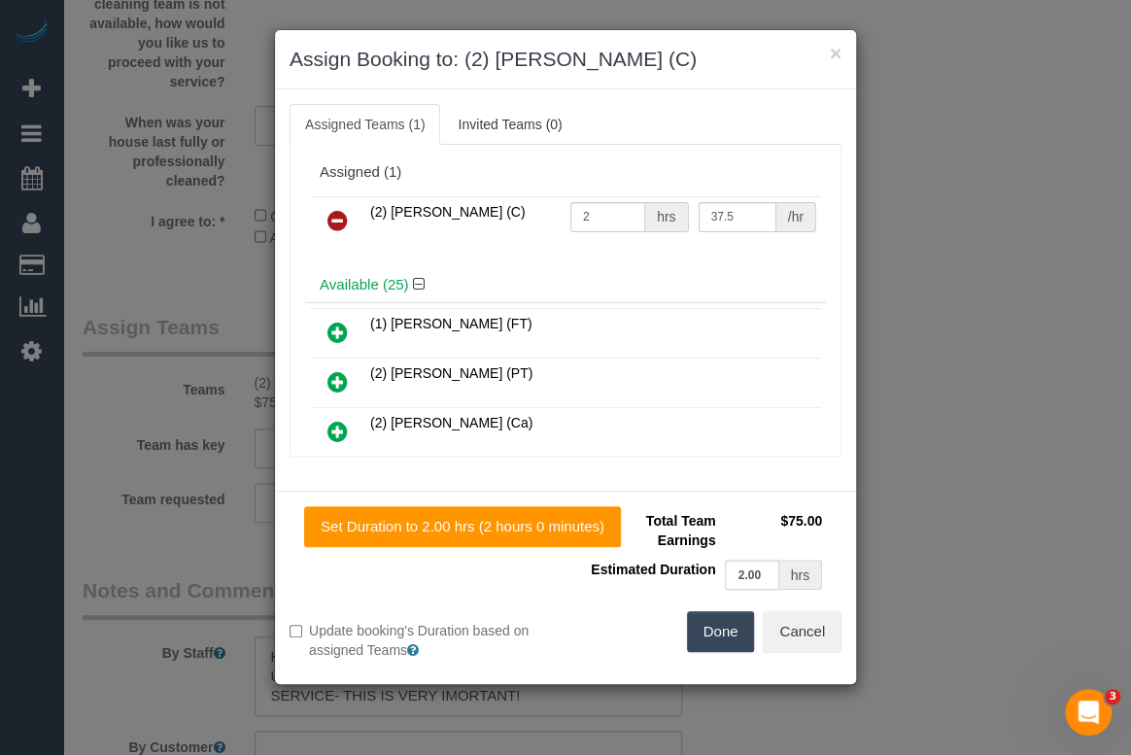 This screenshot has width=1131, height=755. I want to click on span: 3, so click(1112, 697).